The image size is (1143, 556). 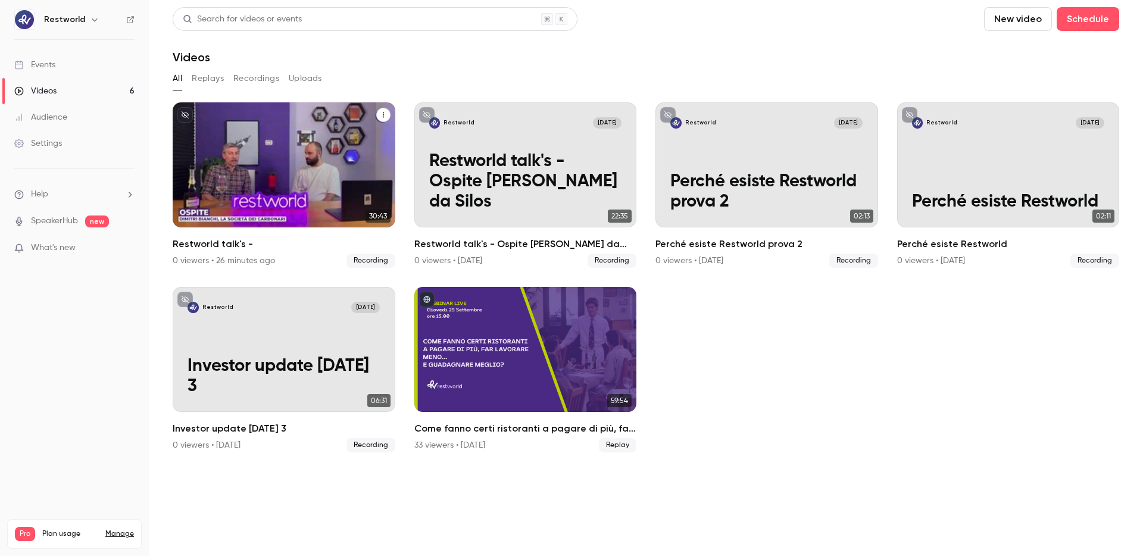 What do you see at coordinates (646, 278) in the screenshot?
I see `section: Videos` at bounding box center [646, 278].